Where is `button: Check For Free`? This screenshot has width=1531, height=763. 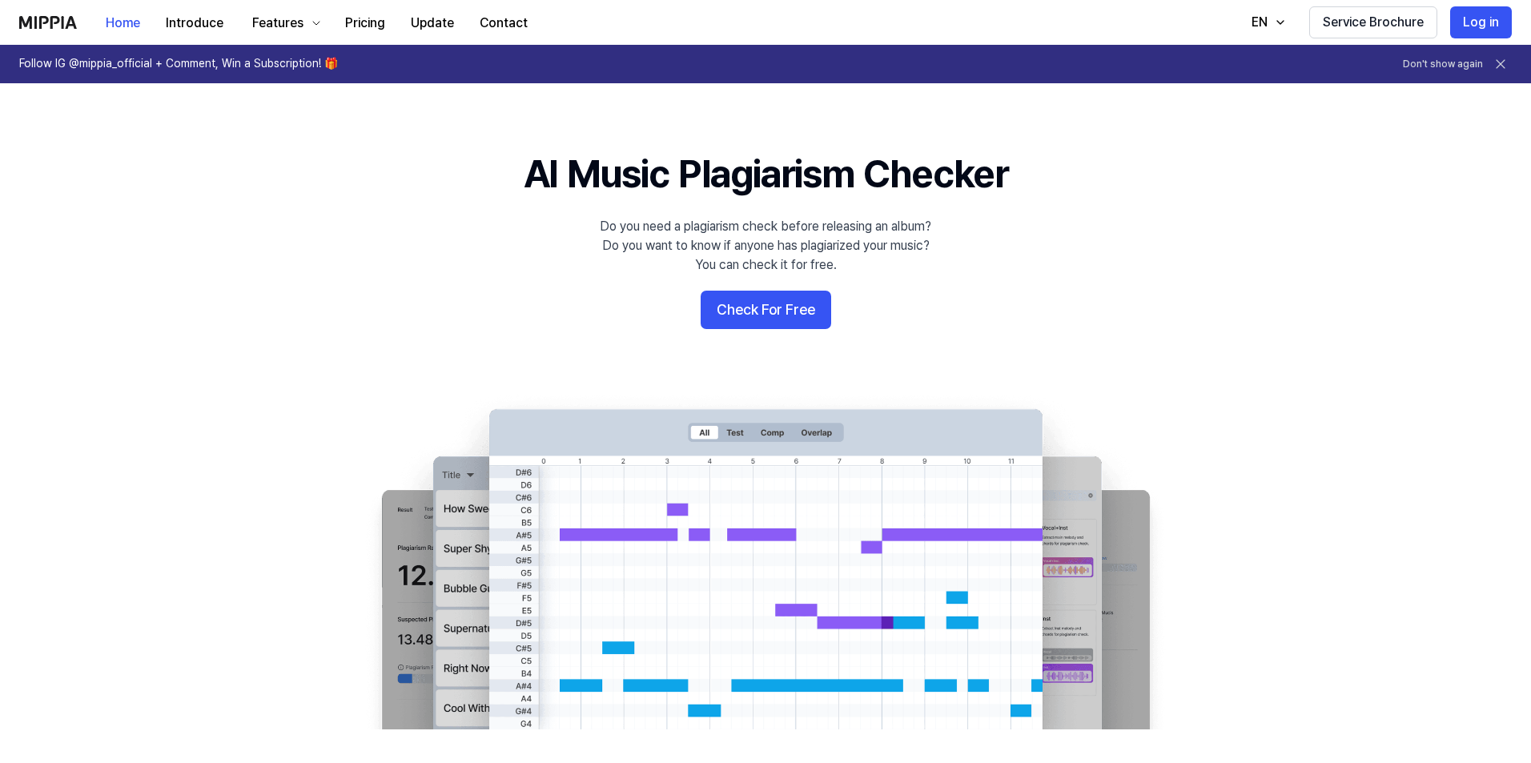 button: Check For Free is located at coordinates (765, 310).